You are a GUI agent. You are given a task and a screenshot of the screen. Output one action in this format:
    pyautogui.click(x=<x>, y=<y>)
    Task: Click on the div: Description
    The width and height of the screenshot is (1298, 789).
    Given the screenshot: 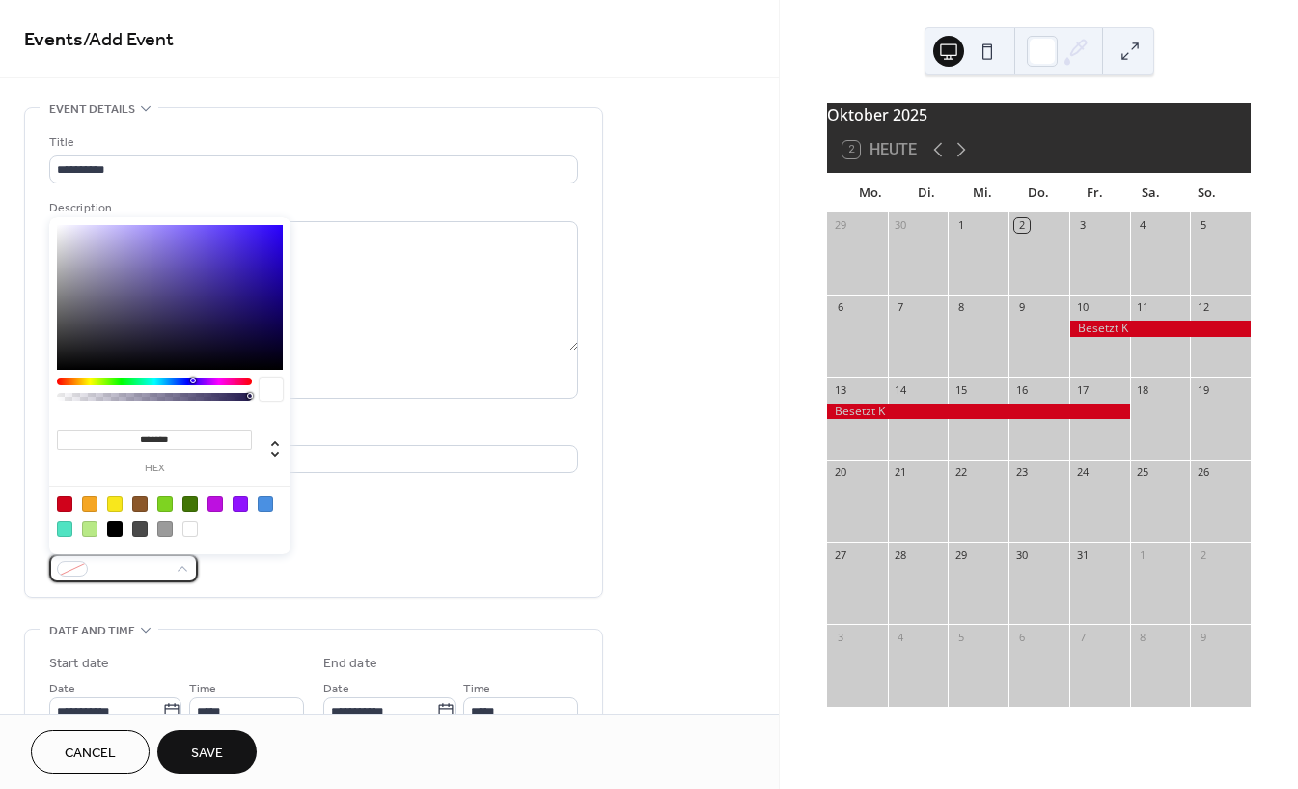 What is the action you would take?
    pyautogui.click(x=312, y=208)
    